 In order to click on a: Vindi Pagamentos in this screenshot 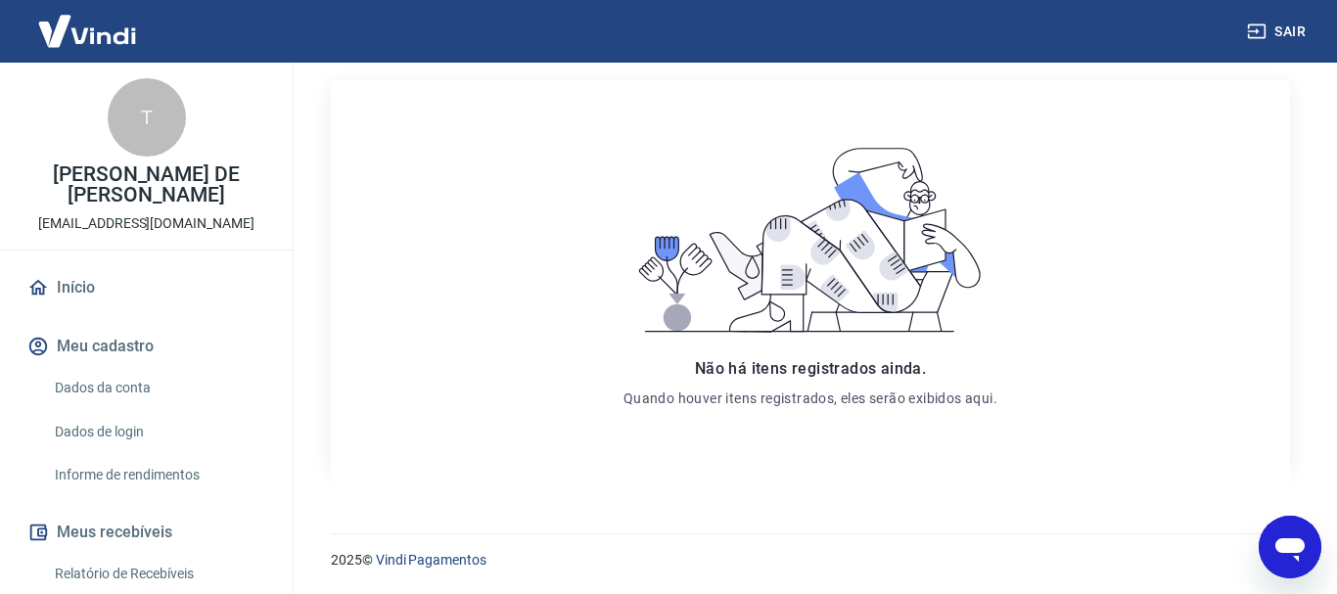, I will do `click(431, 560)`.